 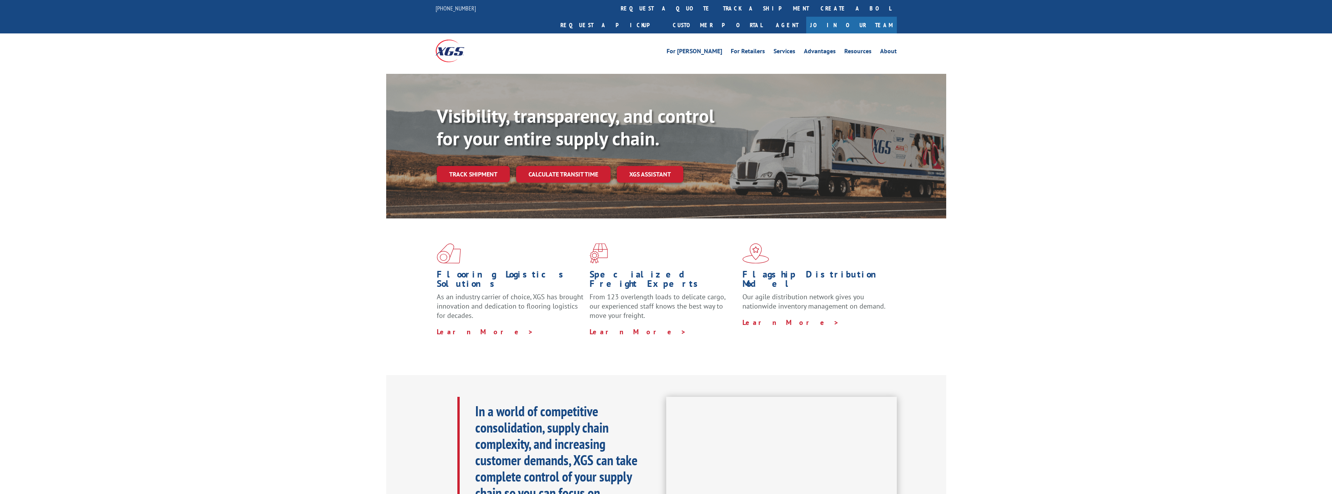 What do you see at coordinates (748, 52) in the screenshot?
I see `a: For Retailers` at bounding box center [748, 52].